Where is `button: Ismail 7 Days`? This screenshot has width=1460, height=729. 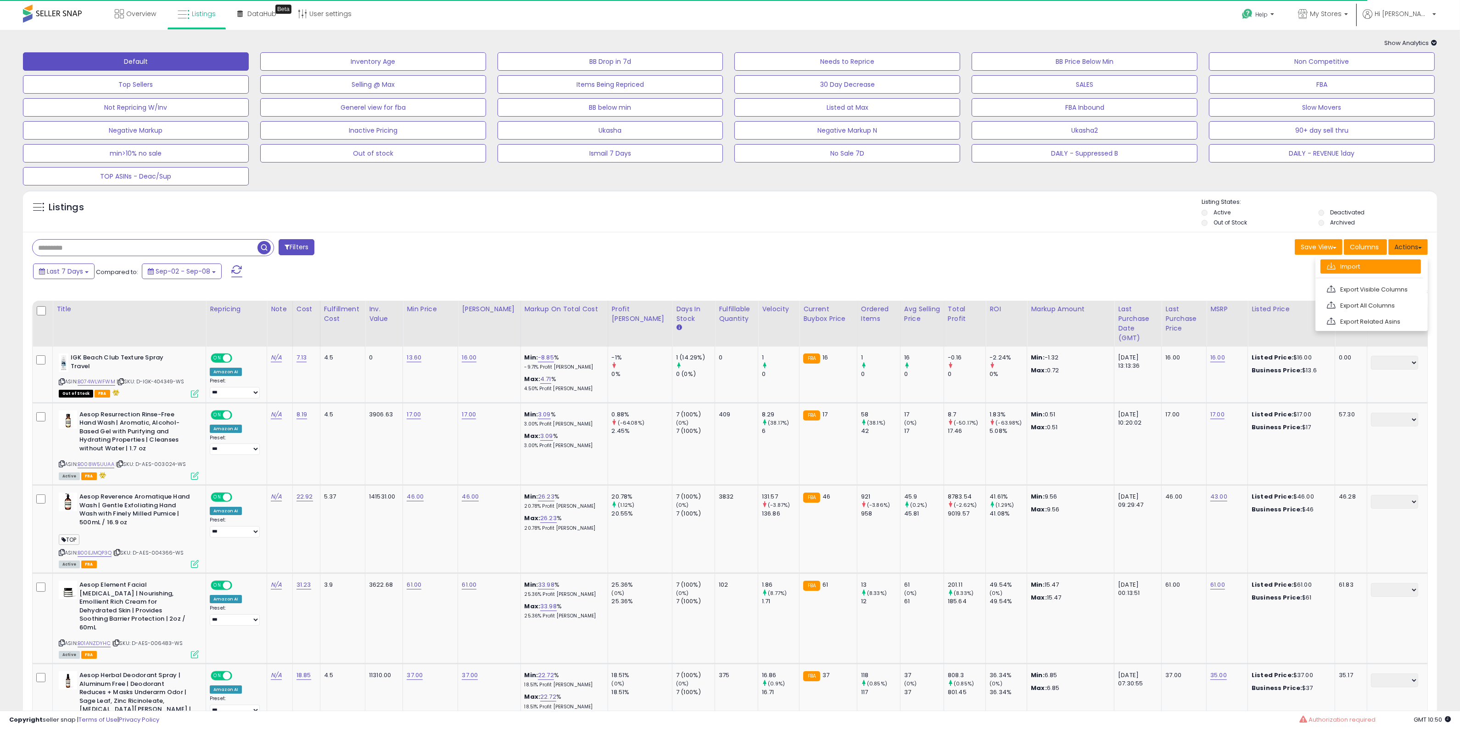
button: Ismail 7 Days is located at coordinates (611, 153).